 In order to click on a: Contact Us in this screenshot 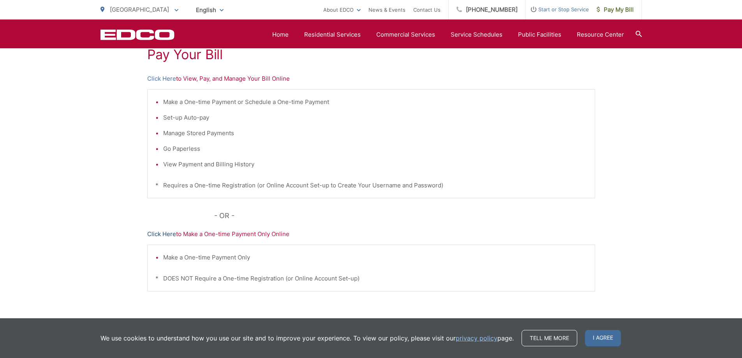, I will do `click(427, 10)`.